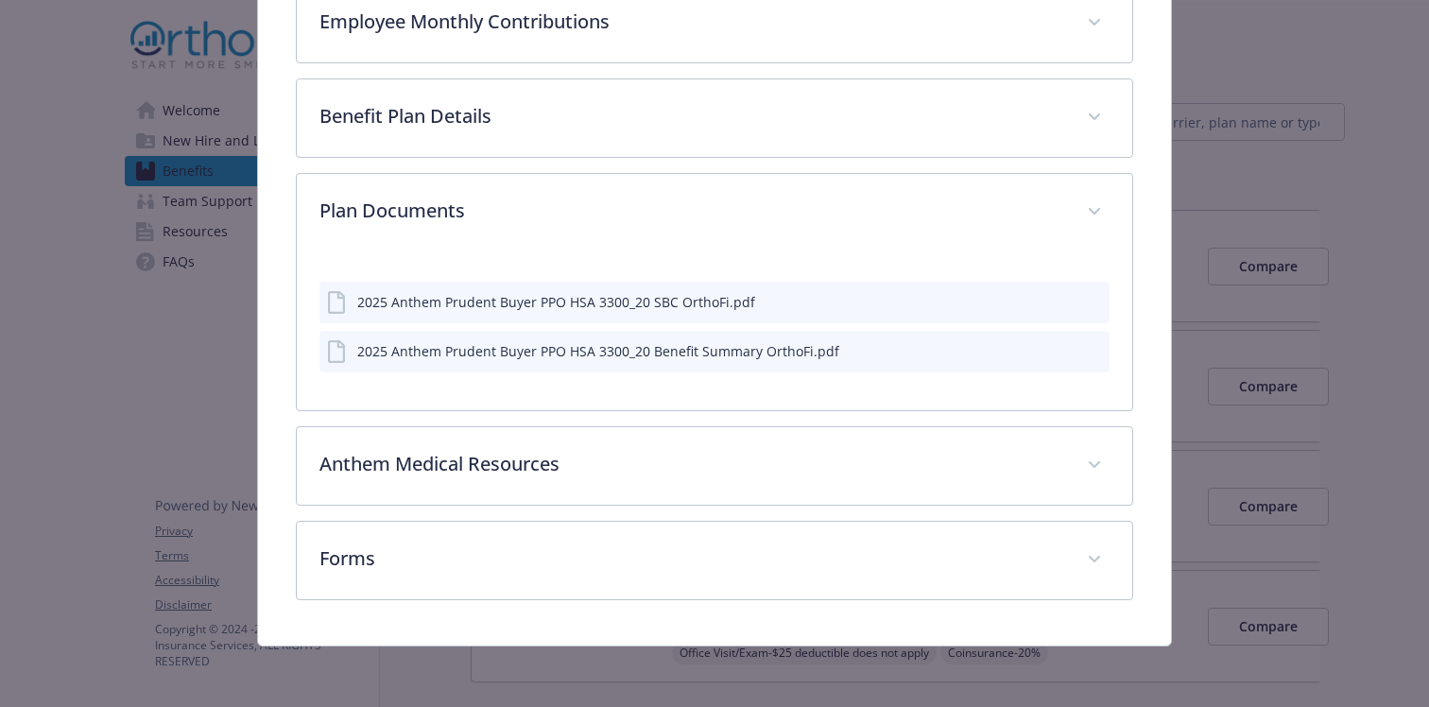  What do you see at coordinates (556, 301) in the screenshot?
I see `div: 2025 Anthem Prudent Buyer PPO HSA 3300_20 SBC OrthoFi.pdf` at bounding box center [556, 301].